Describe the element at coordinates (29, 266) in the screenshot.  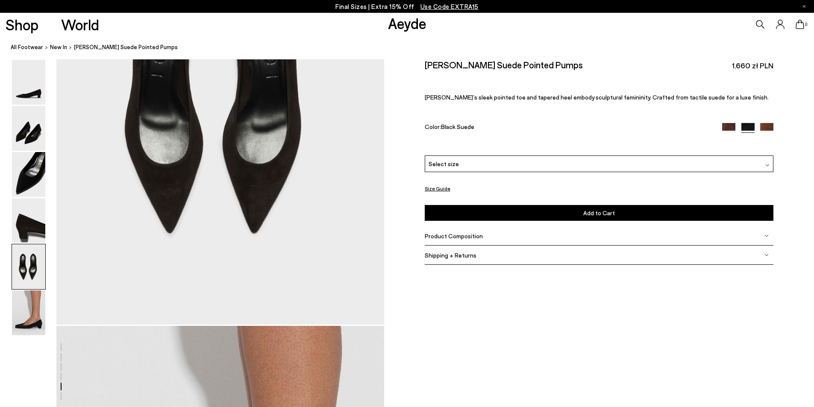
I see `img: Judi Suede Pointed Pumps - Image 5` at that location.